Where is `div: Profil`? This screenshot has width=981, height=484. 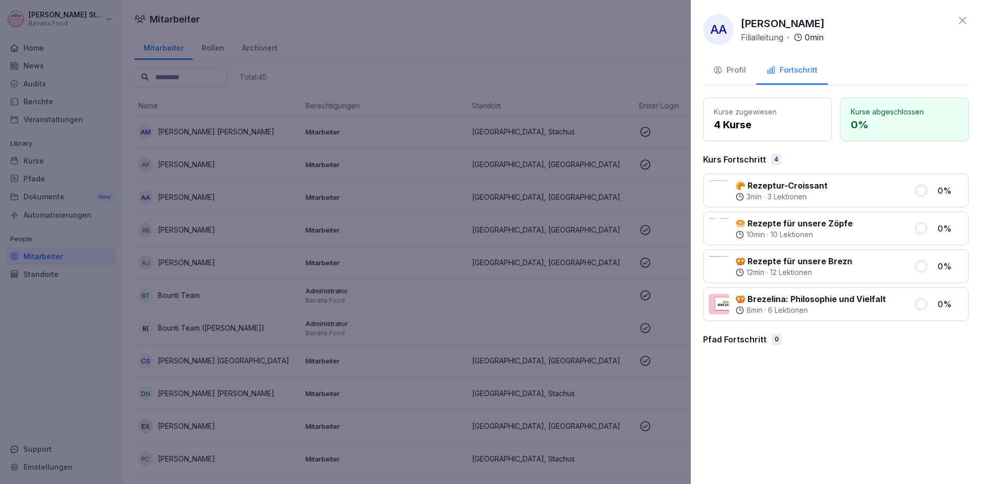
div: Profil is located at coordinates (730, 70).